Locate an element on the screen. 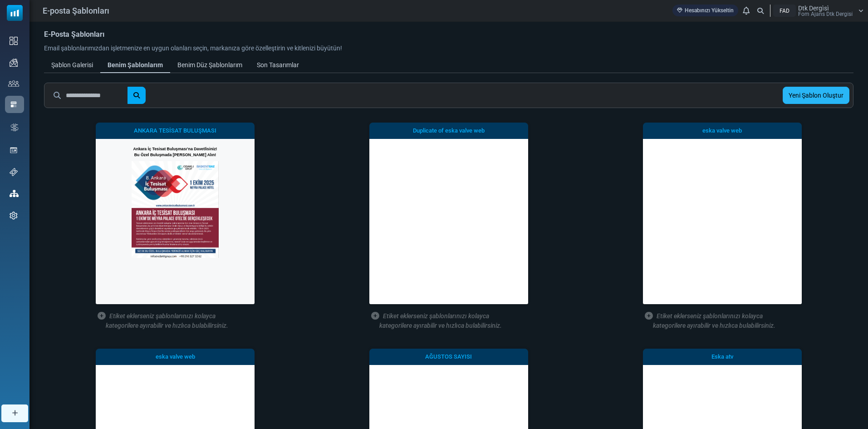  strong: Ankara İç Tesisat Buluşması’na Davetlisiniz! is located at coordinates (198, 25).